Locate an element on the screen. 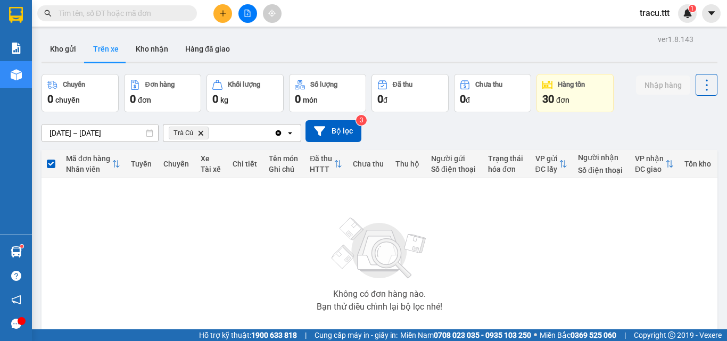  button: Hàng đã giao is located at coordinates (208, 49).